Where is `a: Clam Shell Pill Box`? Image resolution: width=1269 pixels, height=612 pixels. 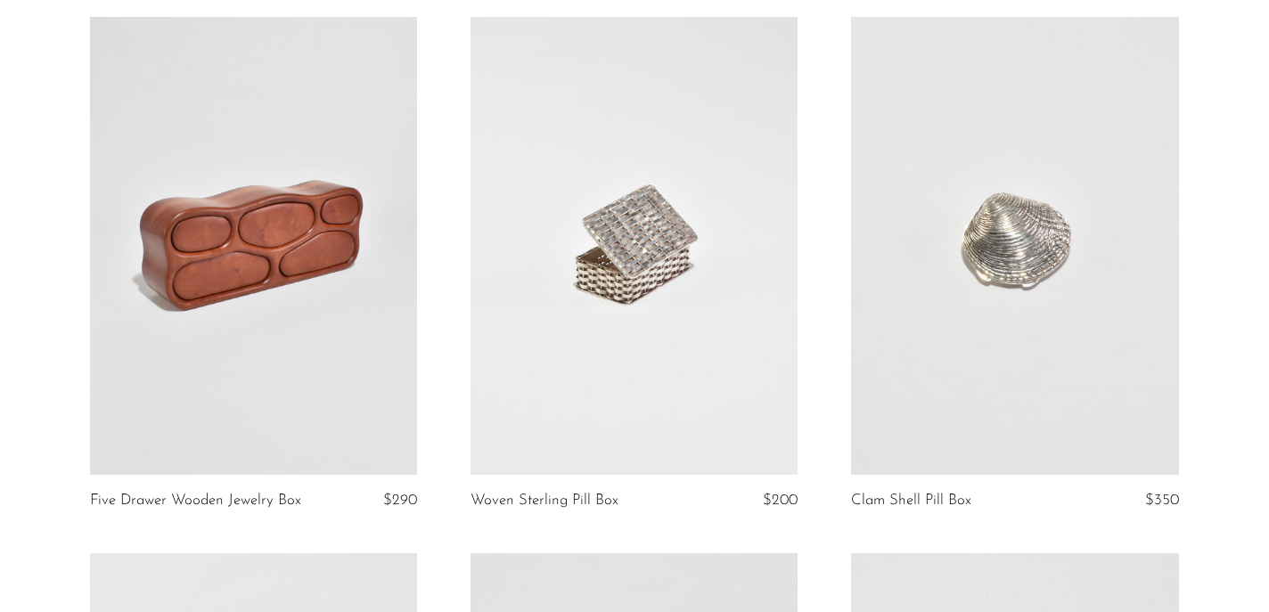
a: Clam Shell Pill Box is located at coordinates (911, 501).